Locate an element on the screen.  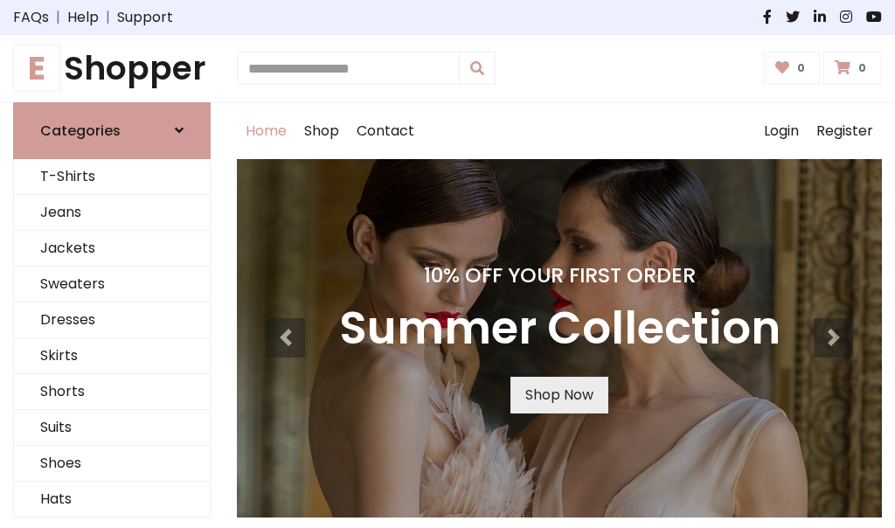
a: EShopper is located at coordinates (112, 68).